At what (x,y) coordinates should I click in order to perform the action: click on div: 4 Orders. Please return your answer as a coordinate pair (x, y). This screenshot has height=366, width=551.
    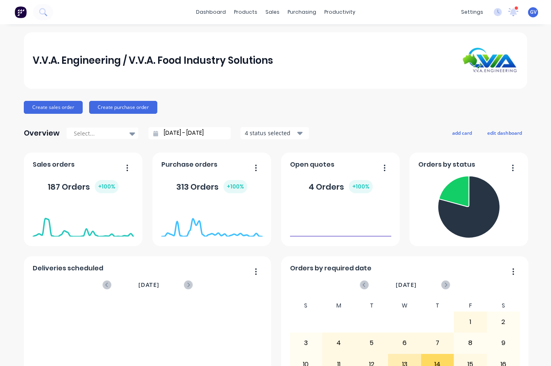
    Looking at the image, I should click on (341, 186).